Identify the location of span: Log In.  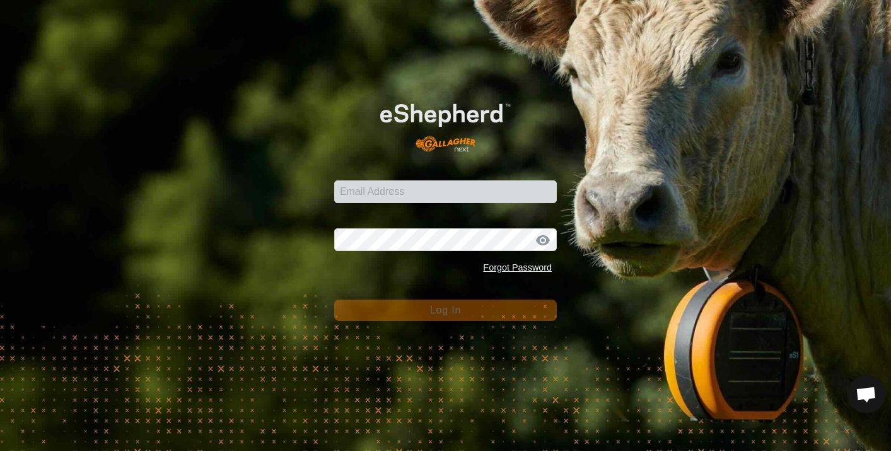
(445, 309).